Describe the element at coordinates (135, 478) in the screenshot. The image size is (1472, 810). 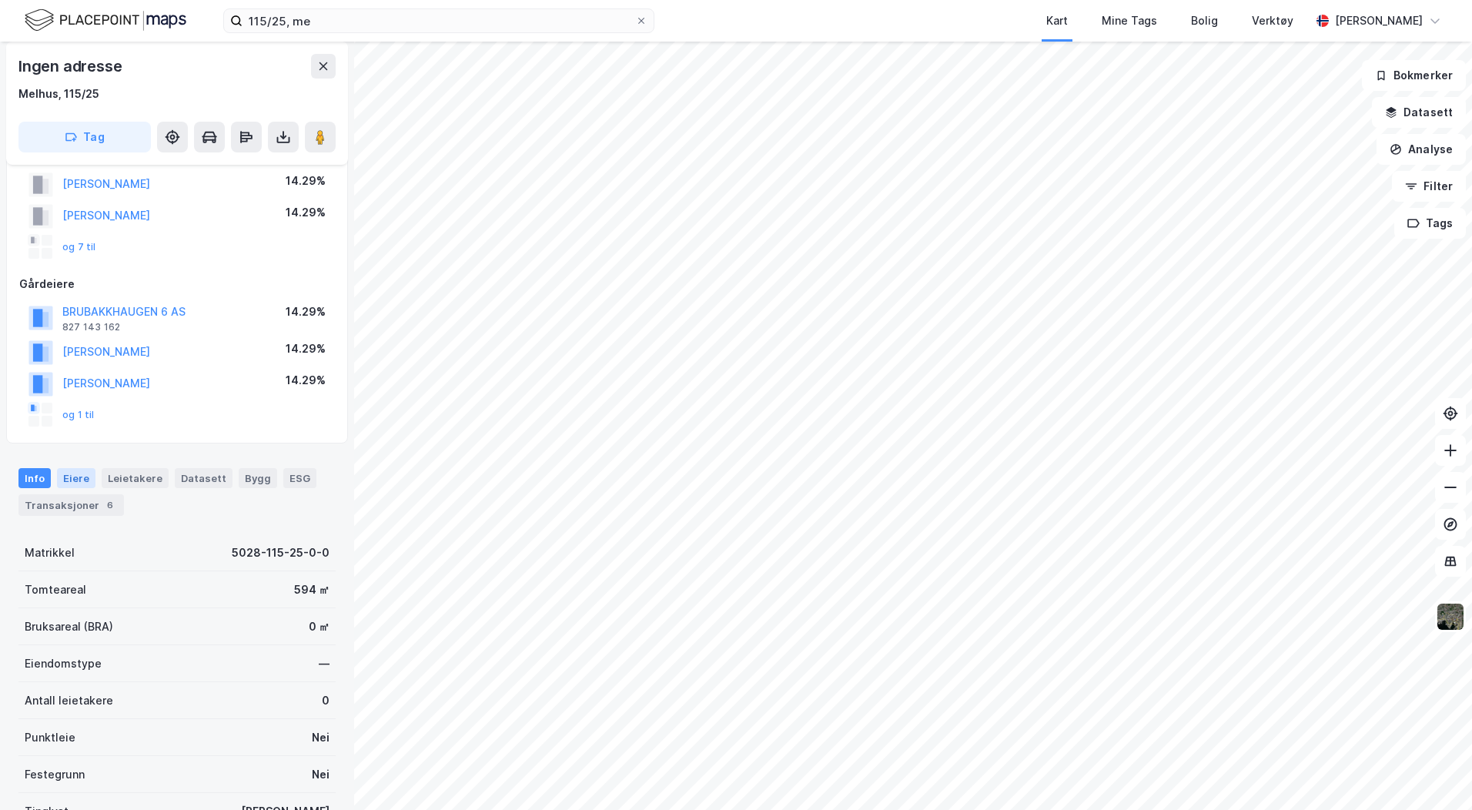
I see `div: Leietakere` at that location.